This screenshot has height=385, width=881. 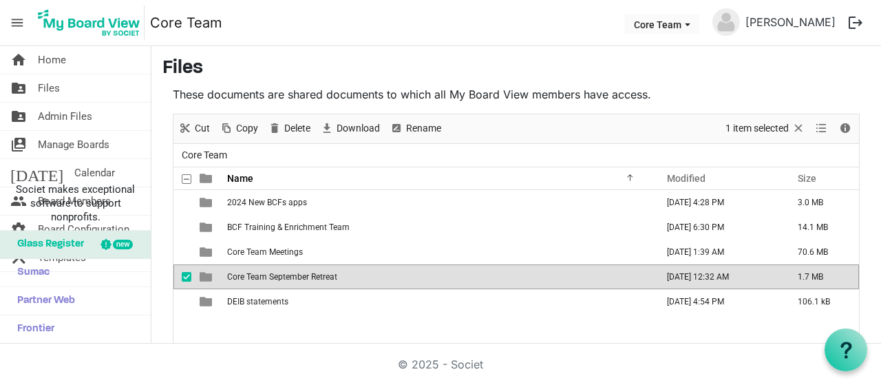 What do you see at coordinates (92, 23) in the screenshot?
I see `a: My Board View Logo` at bounding box center [92, 23].